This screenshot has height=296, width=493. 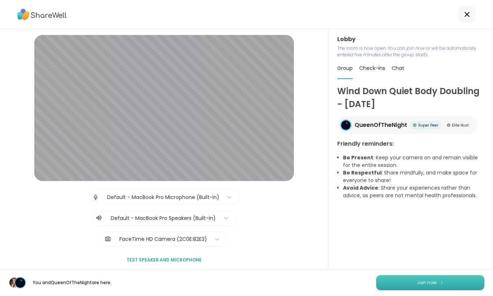 What do you see at coordinates (42, 14) in the screenshot?
I see `img: ShareWell Logo` at bounding box center [42, 14].